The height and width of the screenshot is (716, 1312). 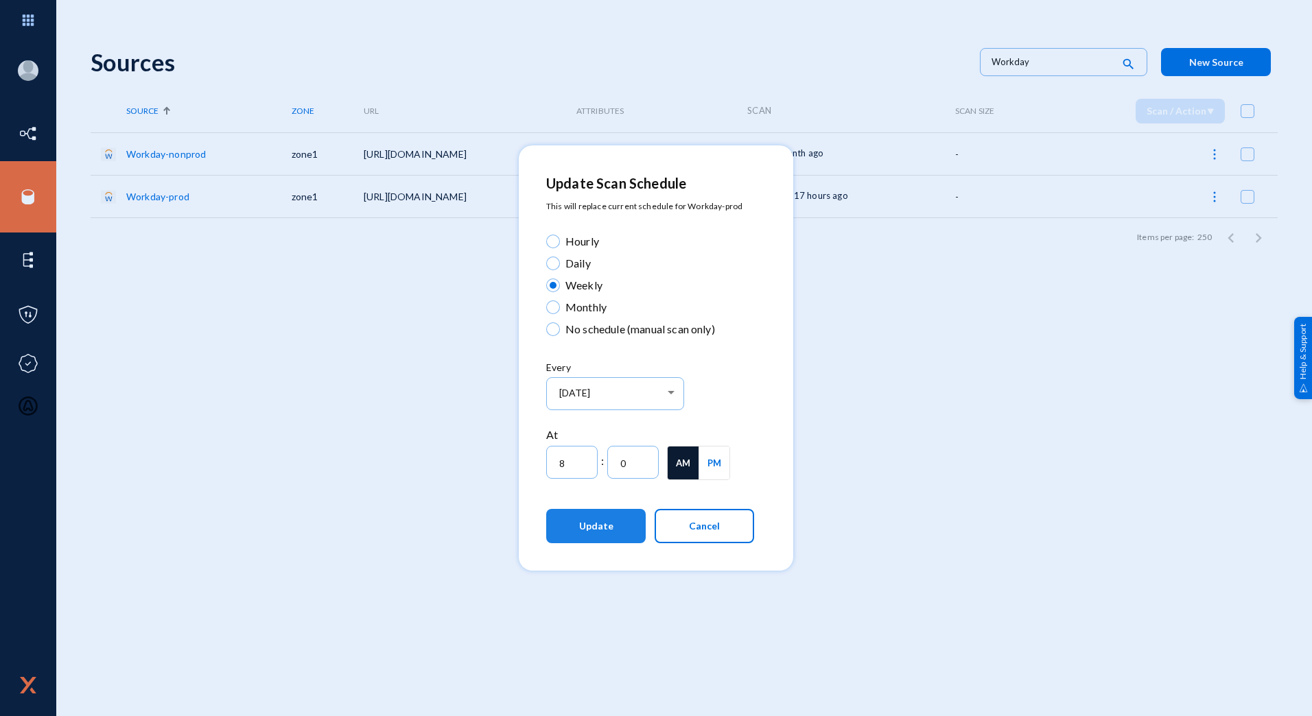 I want to click on button: Cancel, so click(x=704, y=526).